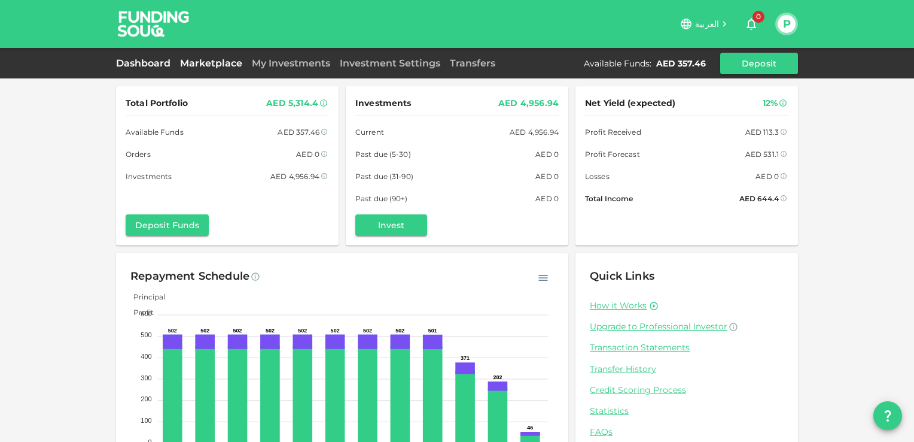 The height and width of the screenshot is (442, 914). I want to click on span: Profit Forecast, so click(613, 154).